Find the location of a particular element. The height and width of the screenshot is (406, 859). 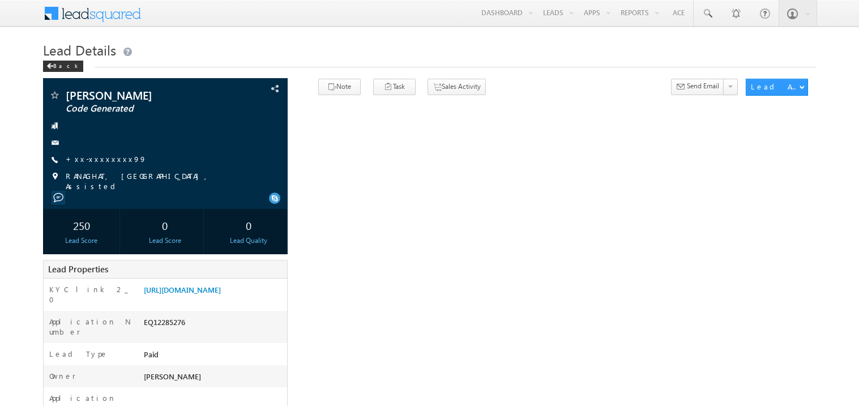

button: Send Email is located at coordinates (698, 87).